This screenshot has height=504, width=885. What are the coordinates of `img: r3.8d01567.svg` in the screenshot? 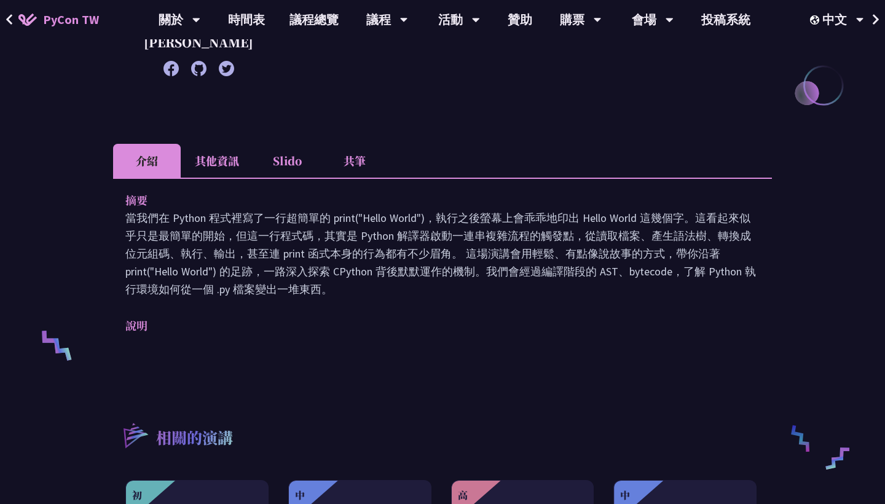 It's located at (135, 435).